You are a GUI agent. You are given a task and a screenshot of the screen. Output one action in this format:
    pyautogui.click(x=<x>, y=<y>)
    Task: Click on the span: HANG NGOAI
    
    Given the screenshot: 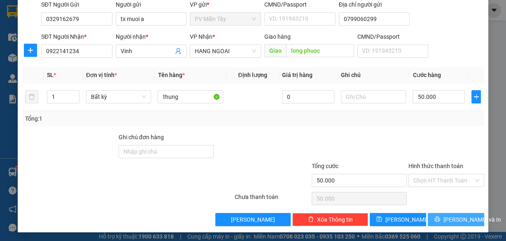 What is the action you would take?
    pyautogui.click(x=225, y=51)
    